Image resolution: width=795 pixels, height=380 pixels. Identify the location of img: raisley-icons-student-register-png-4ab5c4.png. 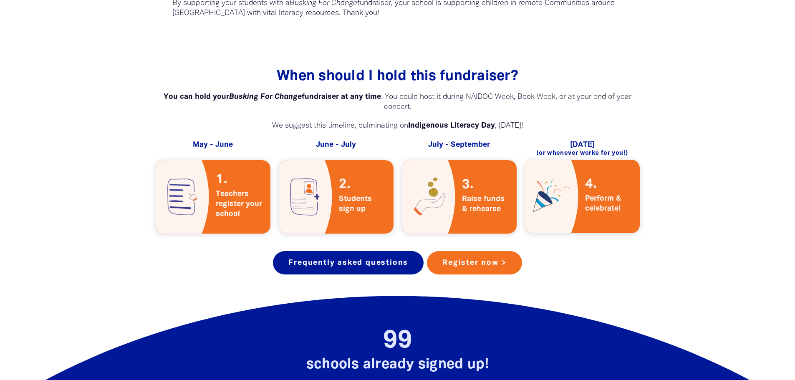
(305, 197).